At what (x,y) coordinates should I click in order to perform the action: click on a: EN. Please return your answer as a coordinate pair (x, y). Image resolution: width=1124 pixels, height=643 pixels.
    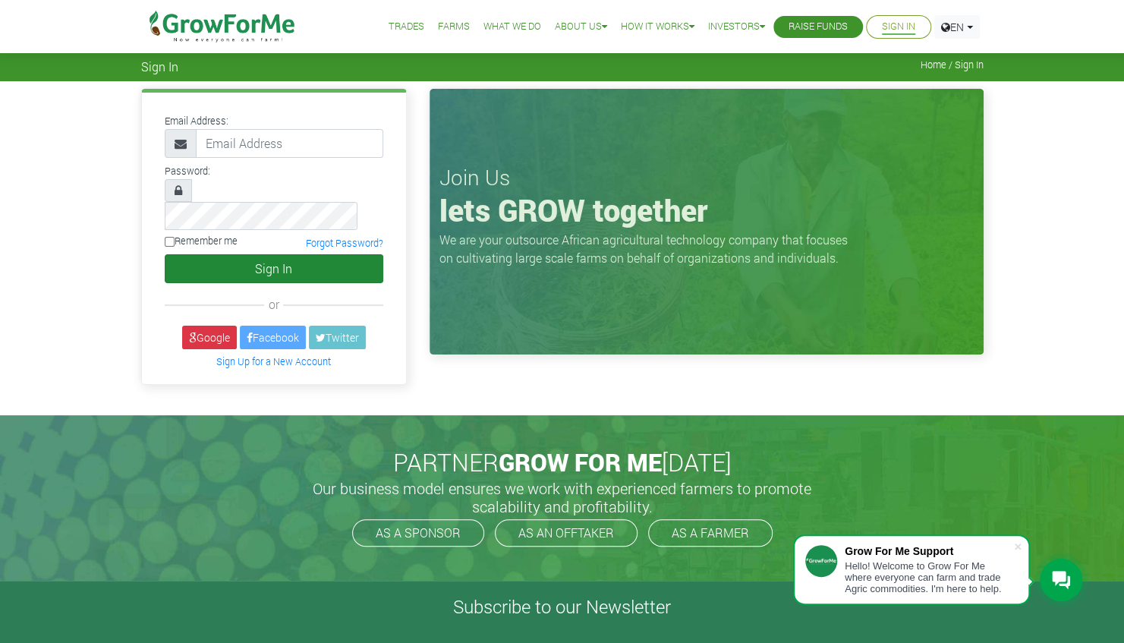
    Looking at the image, I should click on (957, 27).